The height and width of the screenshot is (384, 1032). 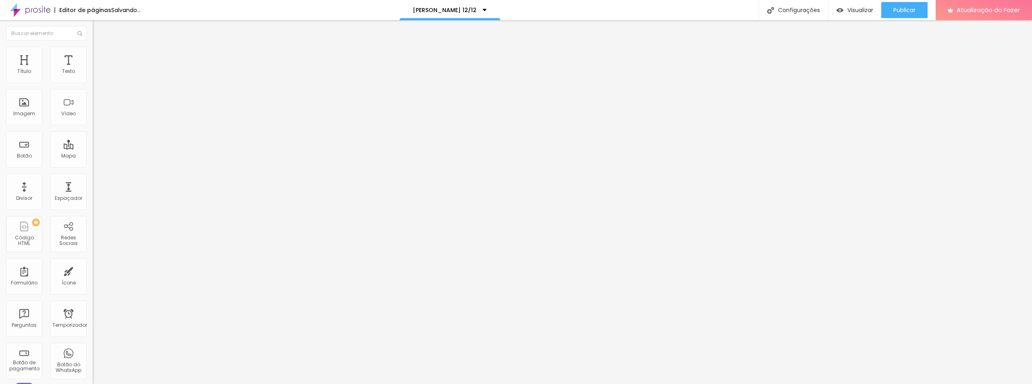 I want to click on font: Visualizar, so click(x=860, y=10).